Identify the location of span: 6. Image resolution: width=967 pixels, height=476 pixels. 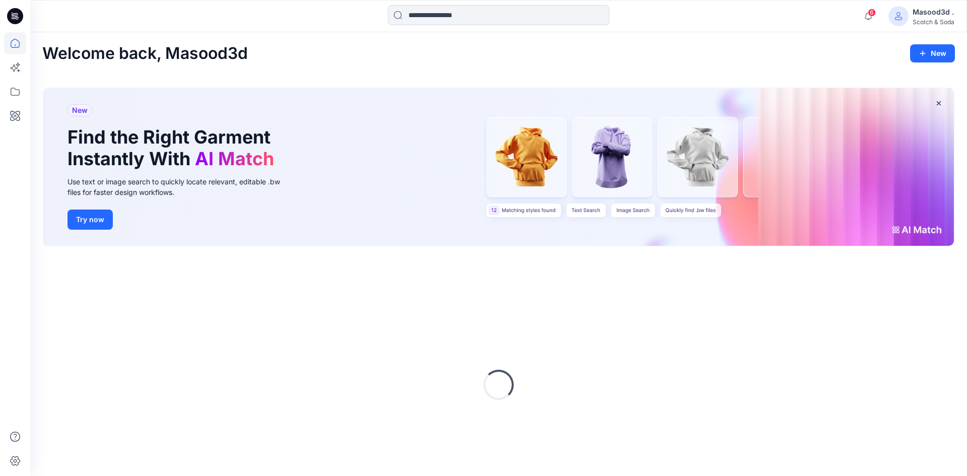
(872, 13).